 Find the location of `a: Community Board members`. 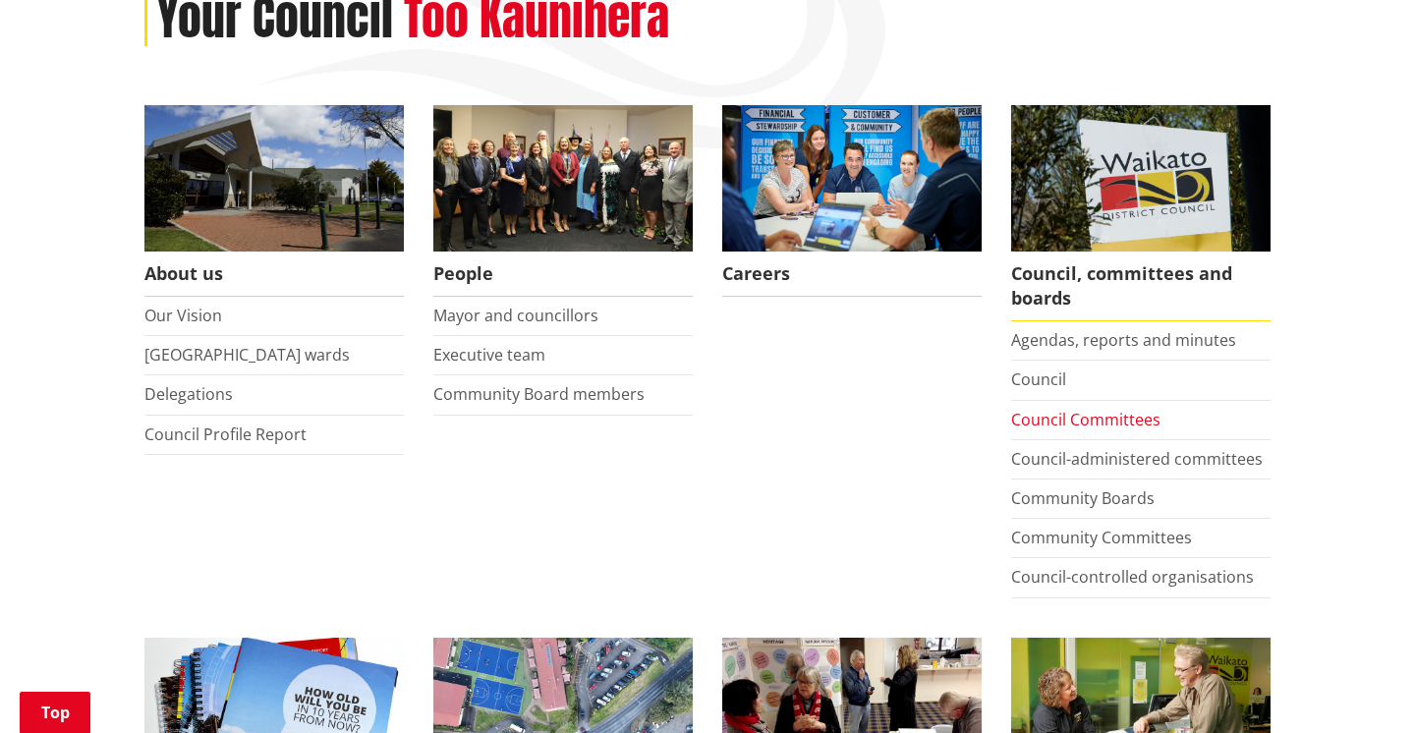

a: Community Board members is located at coordinates (539, 394).